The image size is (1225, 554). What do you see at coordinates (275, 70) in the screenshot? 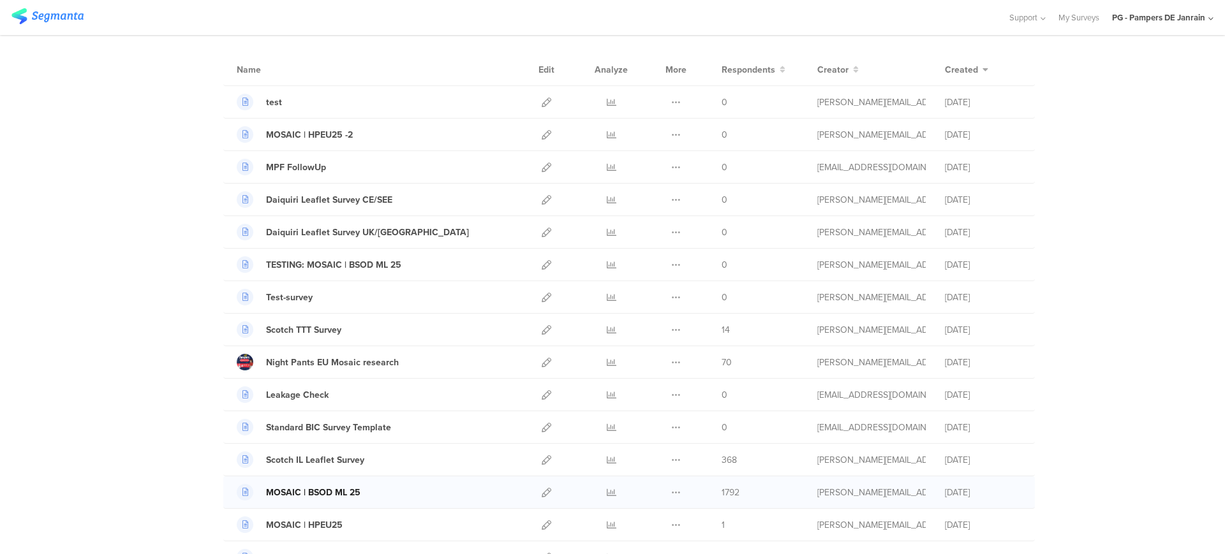
I see `div: Name` at bounding box center [275, 70].